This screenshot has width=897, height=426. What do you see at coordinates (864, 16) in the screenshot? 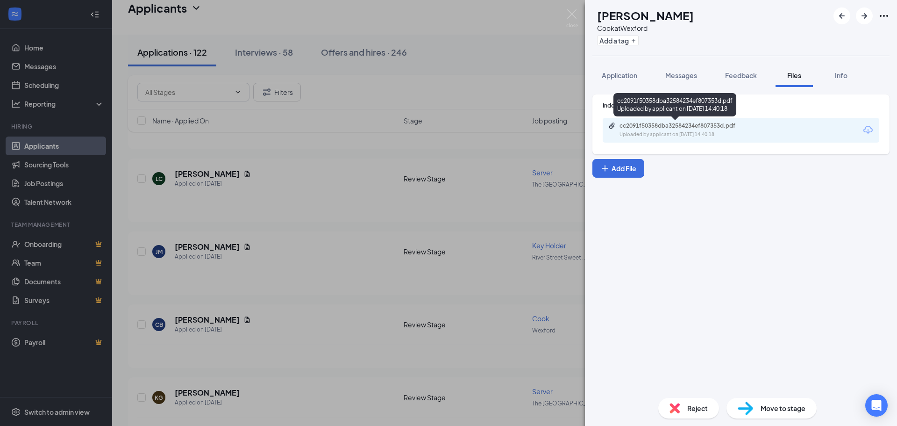
I see `button: ArrowRight` at bounding box center [864, 16].